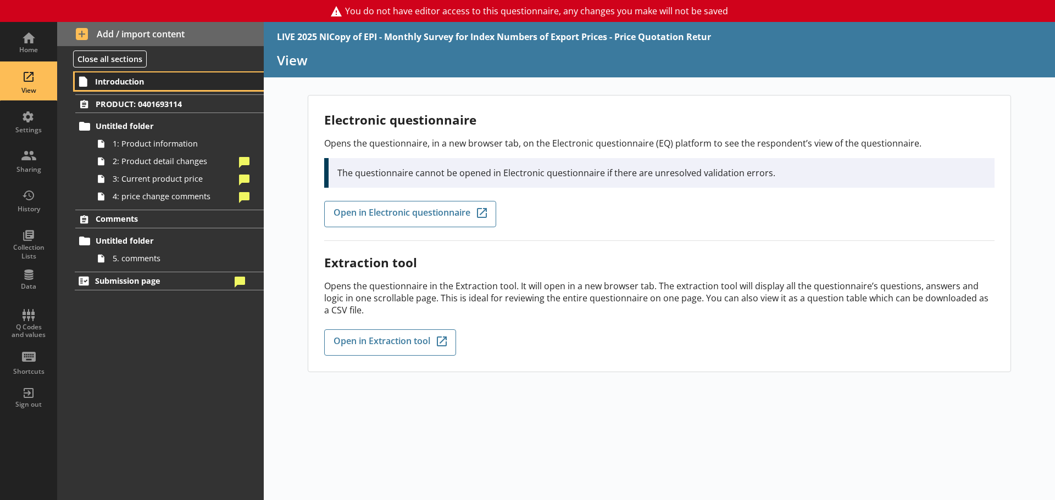  What do you see at coordinates (29, 130) in the screenshot?
I see `div: Settings` at bounding box center [29, 130].